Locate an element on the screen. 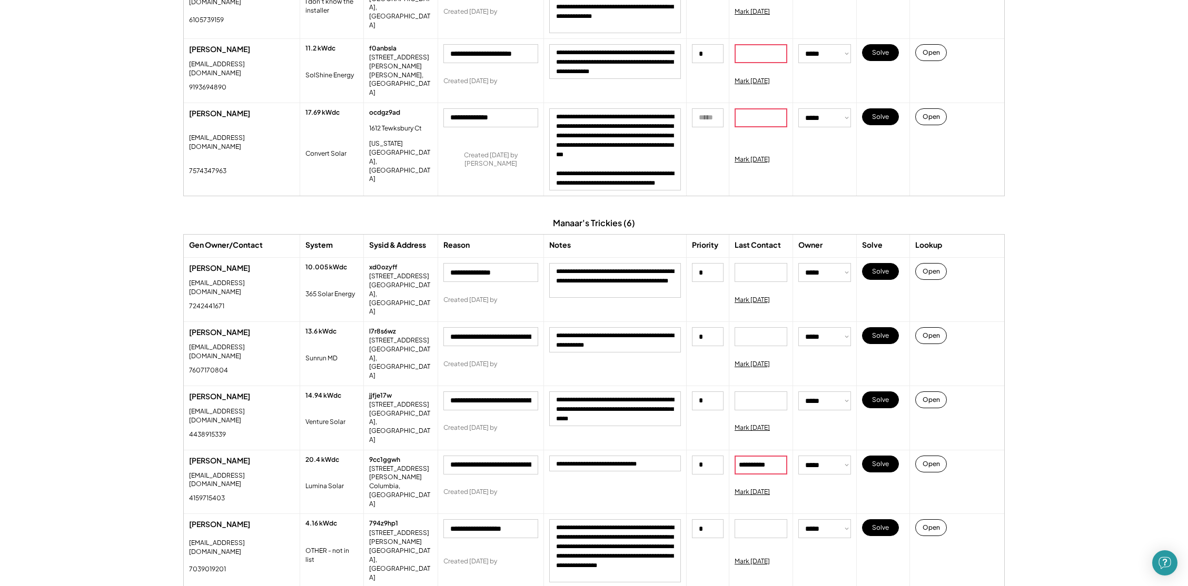  div: 7574347963 is located at coordinates (207, 171).